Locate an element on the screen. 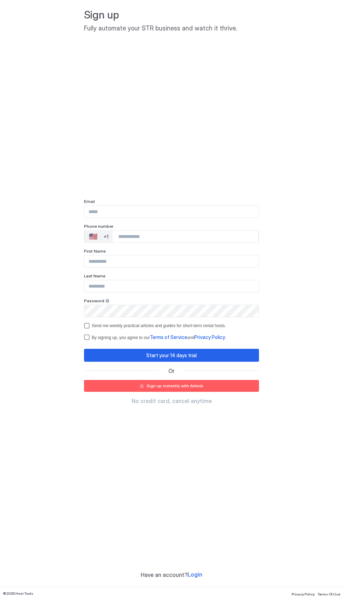 This screenshot has width=343, height=600. a: Terms of Service is located at coordinates (168, 337).